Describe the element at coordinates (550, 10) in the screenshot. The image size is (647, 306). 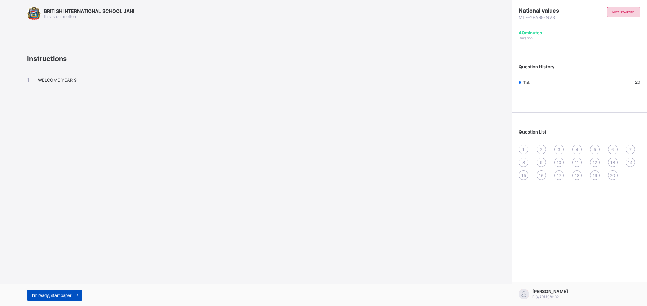
I see `span: National values` at that location.